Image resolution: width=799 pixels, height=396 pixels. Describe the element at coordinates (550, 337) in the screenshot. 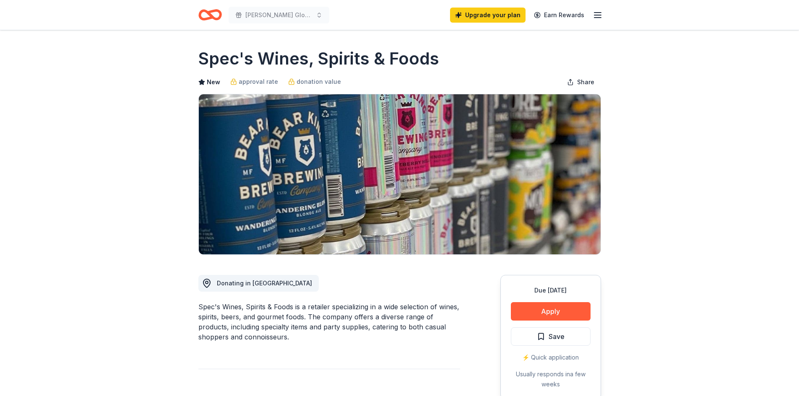

I see `button: Save` at that location.